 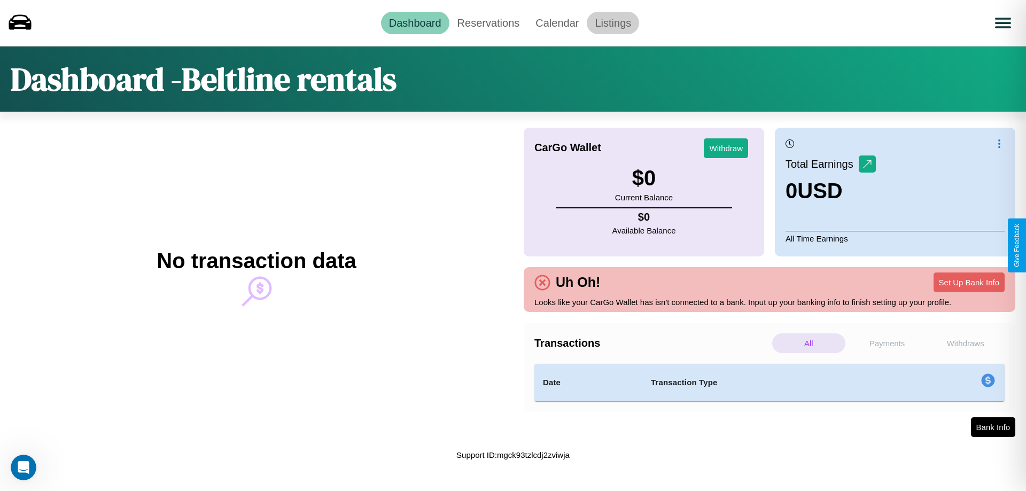 What do you see at coordinates (808, 343) in the screenshot?
I see `p: All` at bounding box center [808, 343].